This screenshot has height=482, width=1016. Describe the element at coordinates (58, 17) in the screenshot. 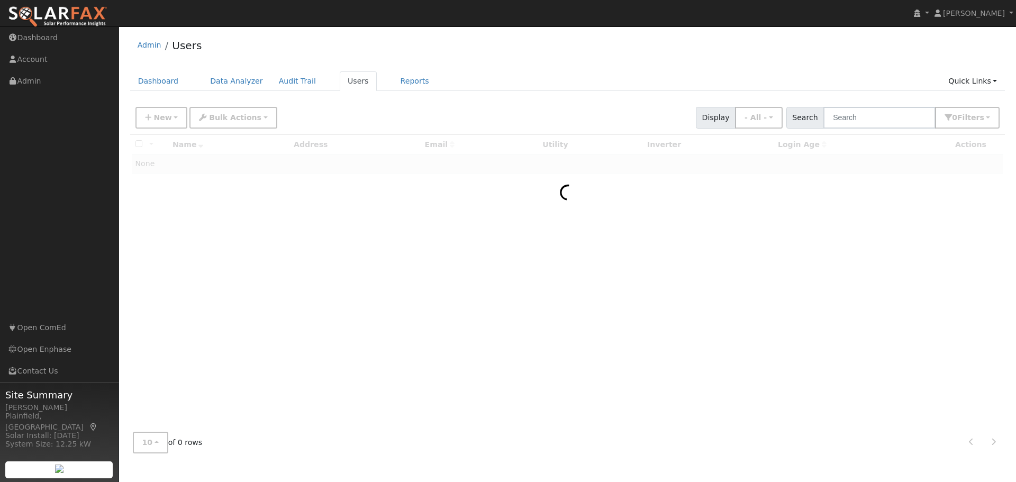

I see `img: SolarFax` at that location.